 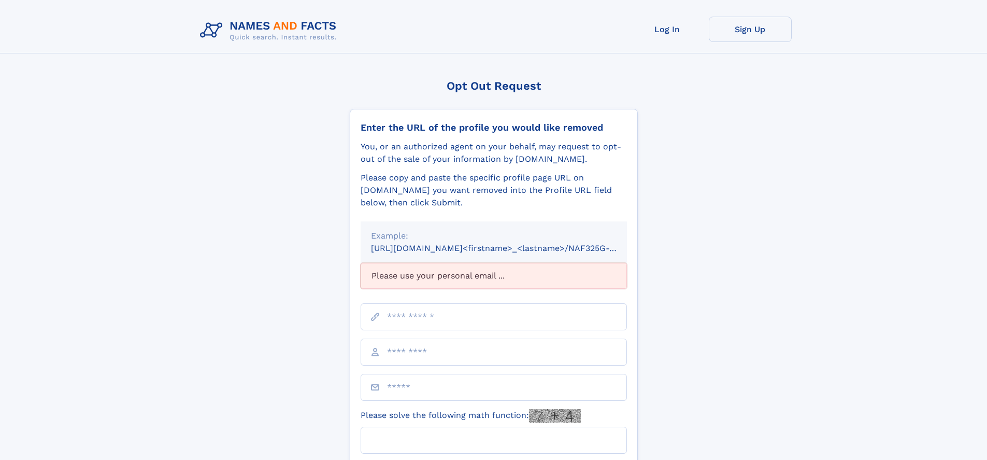 I want to click on div: You, or an authorized agent on your behalf, may request to opt-out of the sale of your informatio..., so click(x=494, y=153).